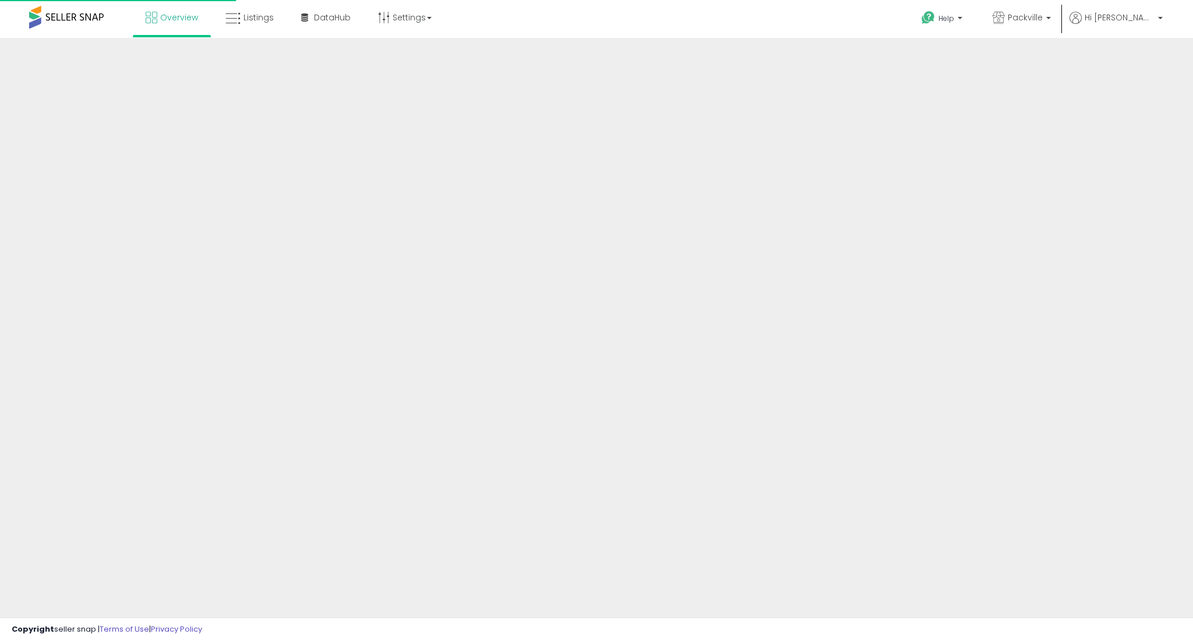  Describe the element at coordinates (179, 17) in the screenshot. I see `span: Overview` at that location.